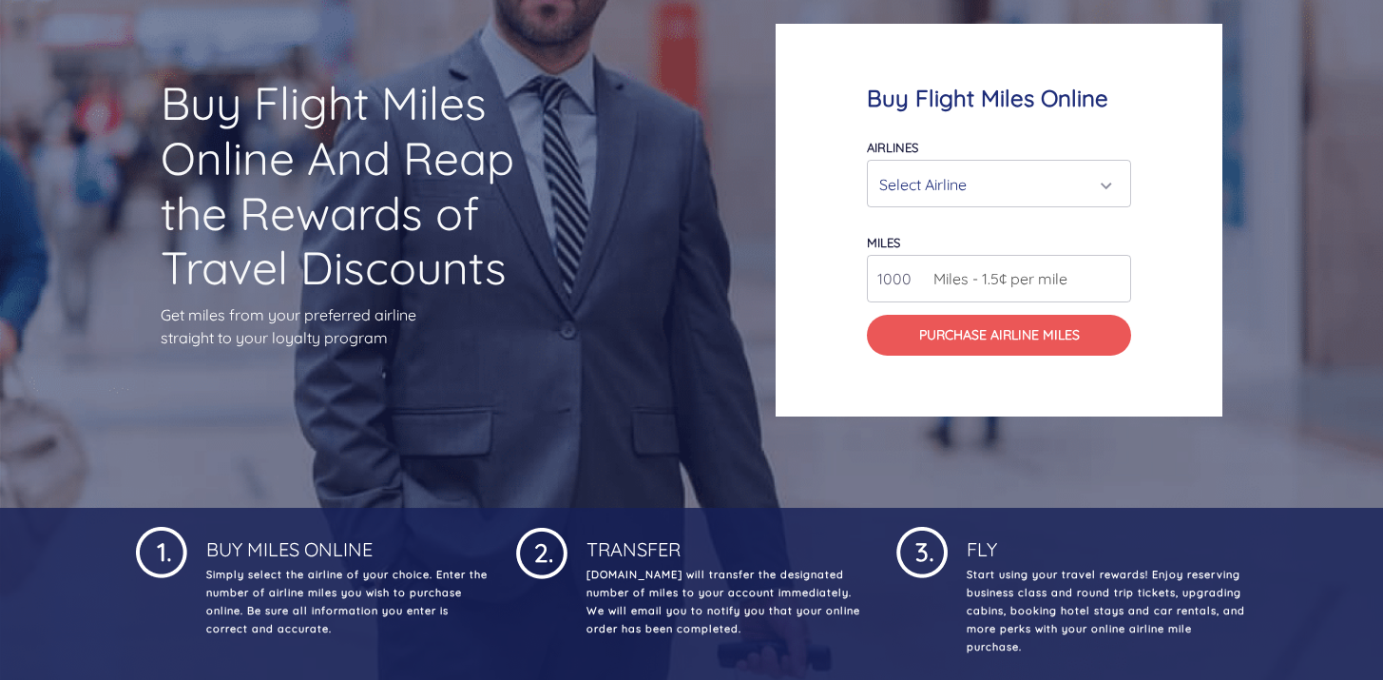 This screenshot has width=1383, height=680. I want to click on h1: Buy Flight Miles Online And Reap the Rewards of Travel Discounts, so click(346, 185).